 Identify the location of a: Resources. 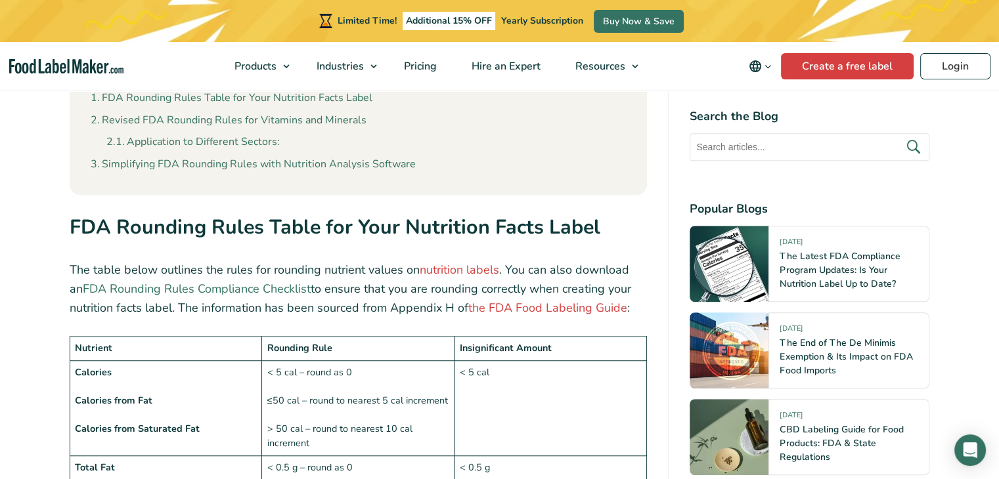
(601, 66).